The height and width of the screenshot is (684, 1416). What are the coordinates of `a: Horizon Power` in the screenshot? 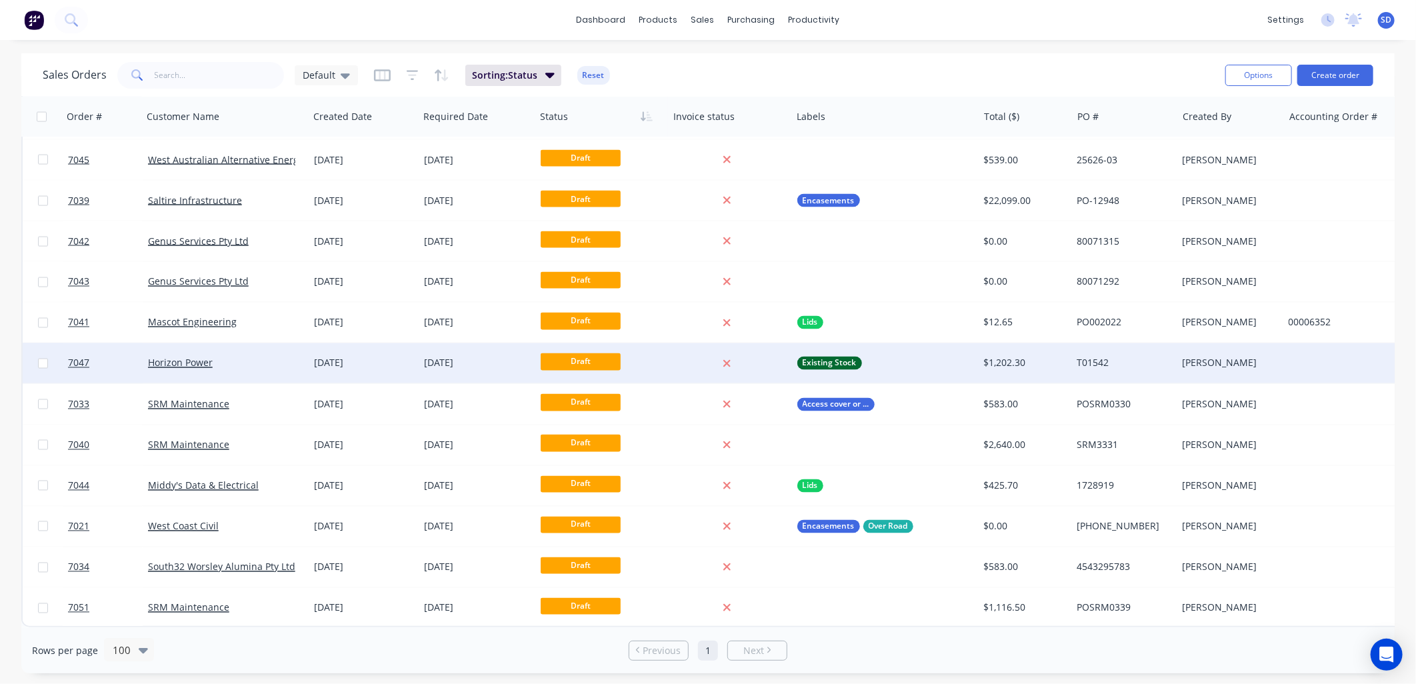 It's located at (180, 363).